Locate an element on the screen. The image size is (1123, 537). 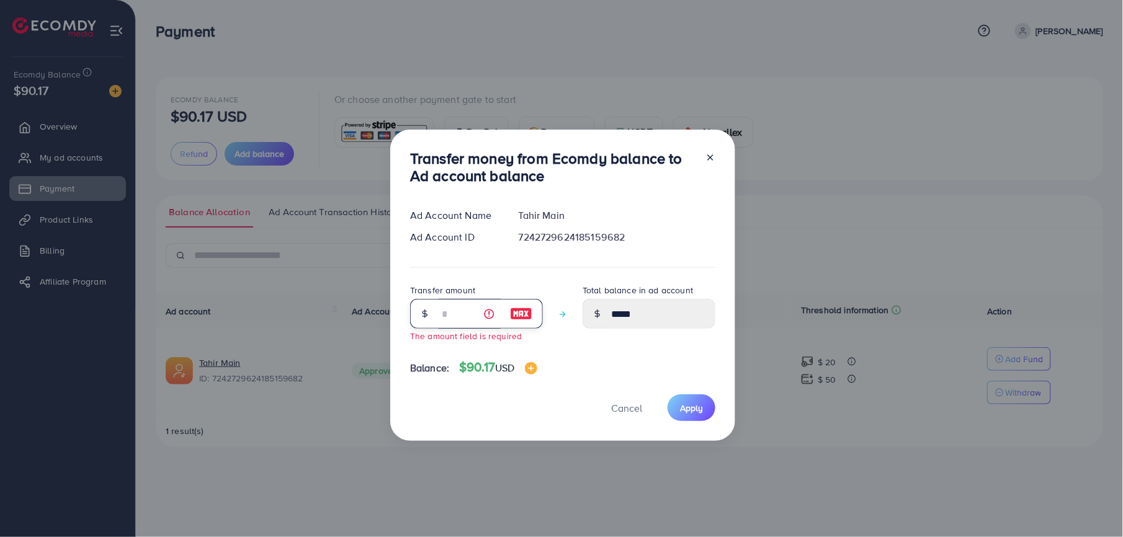
div: Tahir Main is located at coordinates (617, 215).